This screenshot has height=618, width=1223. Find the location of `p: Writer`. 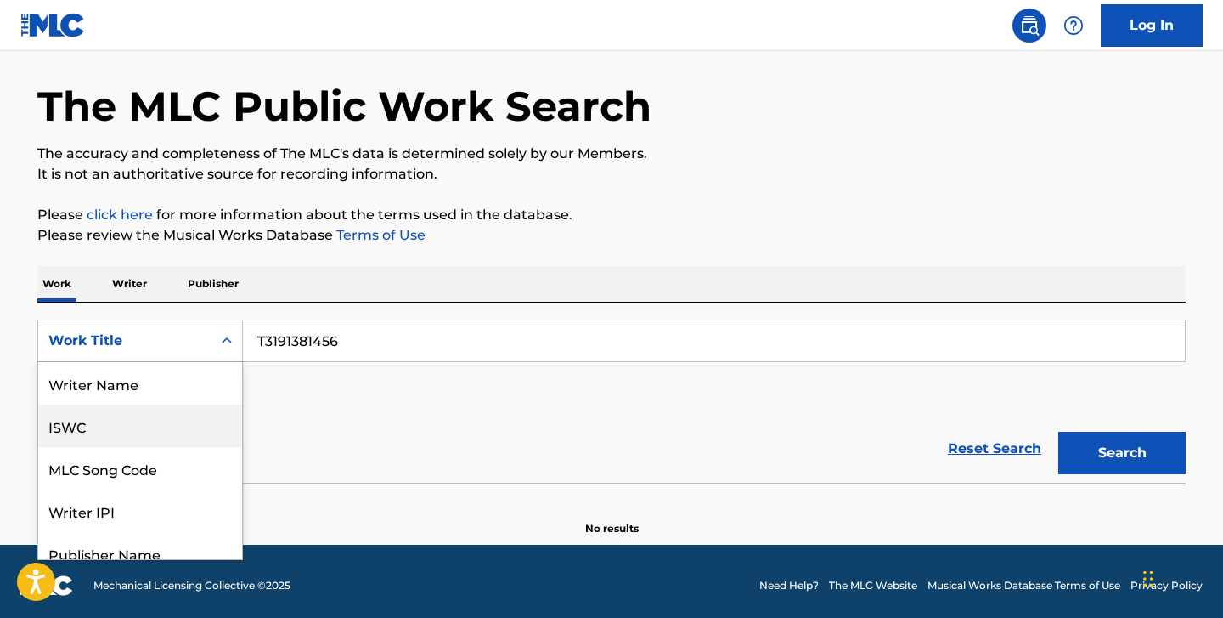

p: Writer is located at coordinates (129, 284).